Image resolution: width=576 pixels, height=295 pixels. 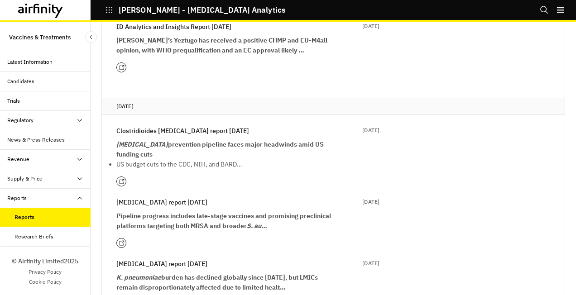 What do you see at coordinates (20, 120) in the screenshot?
I see `div: Regulatory` at bounding box center [20, 120].